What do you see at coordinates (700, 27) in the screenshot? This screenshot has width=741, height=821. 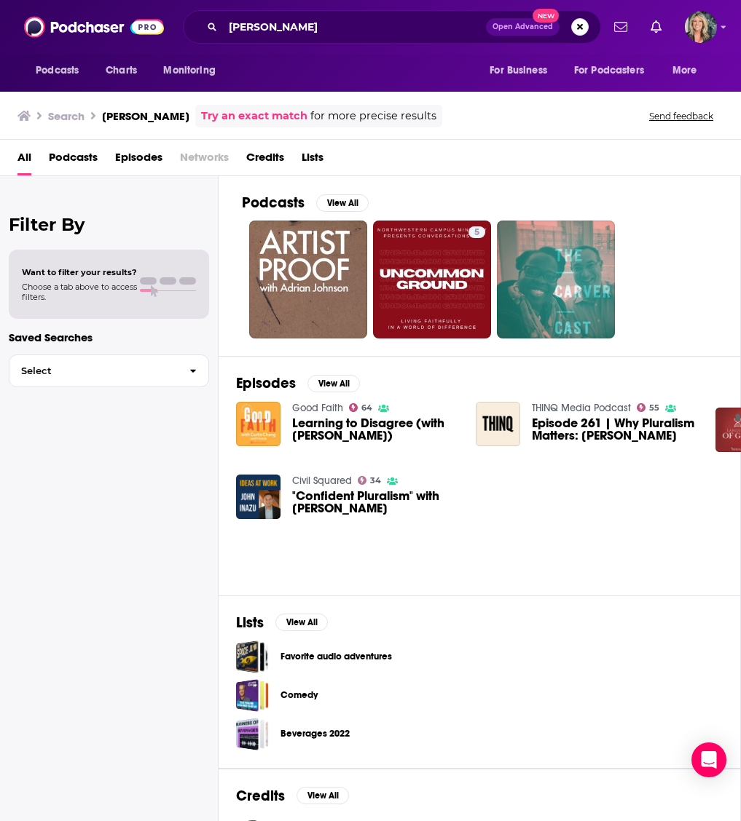 I see `img: User Profile` at bounding box center [700, 27].